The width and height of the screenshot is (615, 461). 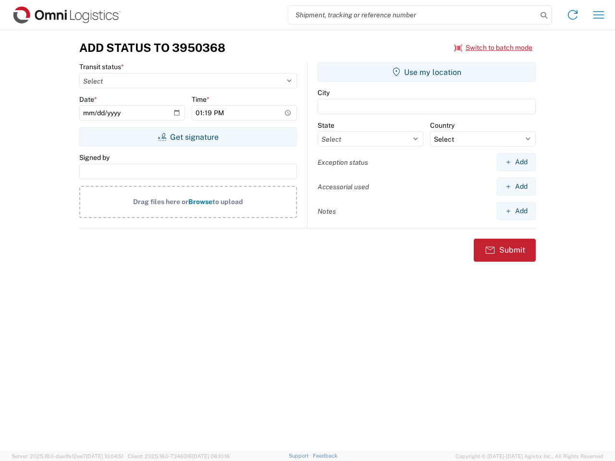 What do you see at coordinates (101, 67) in the screenshot?
I see `label: Transit status` at bounding box center [101, 67].